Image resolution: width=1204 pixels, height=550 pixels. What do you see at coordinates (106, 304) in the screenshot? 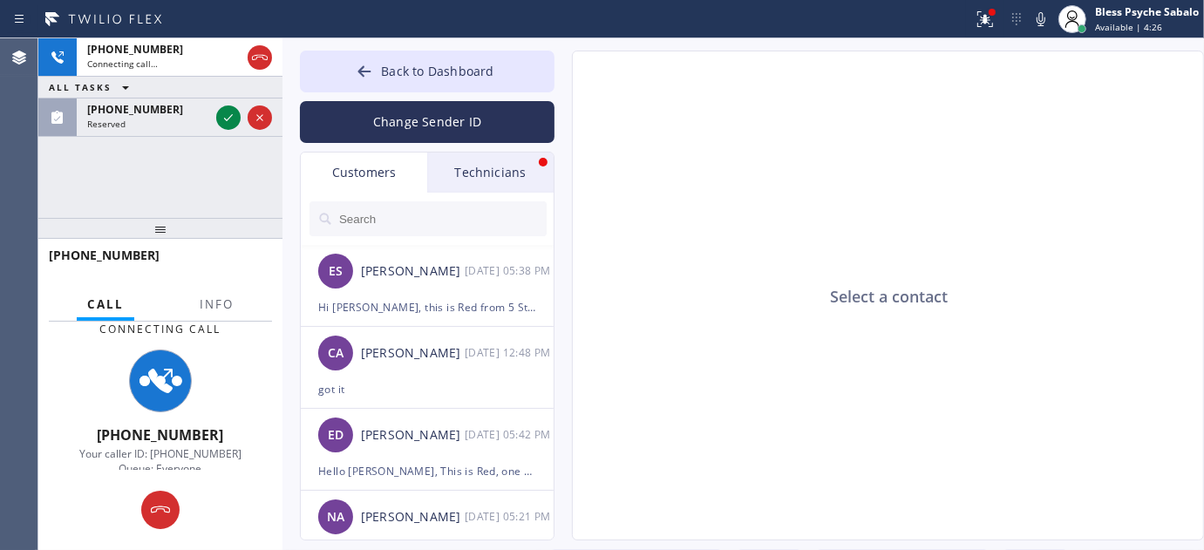
I see `button: Call` at bounding box center [106, 304].